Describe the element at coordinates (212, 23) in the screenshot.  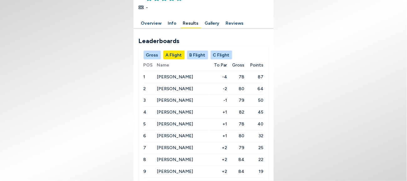
I see `button: Gallery` at that location.